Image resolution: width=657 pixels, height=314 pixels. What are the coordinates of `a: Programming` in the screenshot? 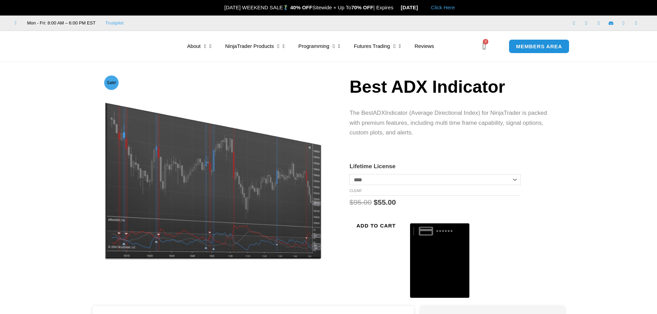 It's located at (319, 46).